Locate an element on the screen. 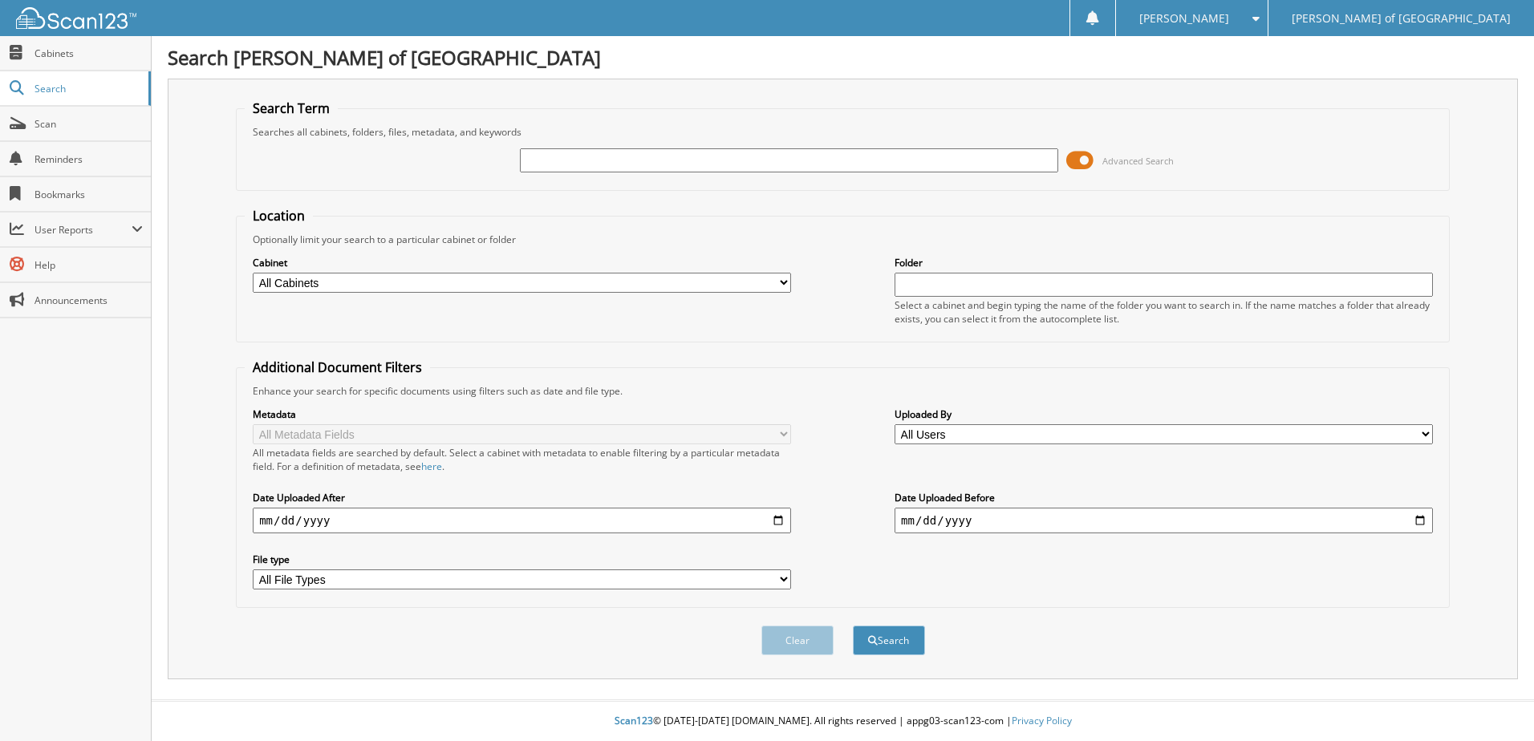 Image resolution: width=1534 pixels, height=741 pixels. img: scan123-logo-white.svg is located at coordinates (76, 18).